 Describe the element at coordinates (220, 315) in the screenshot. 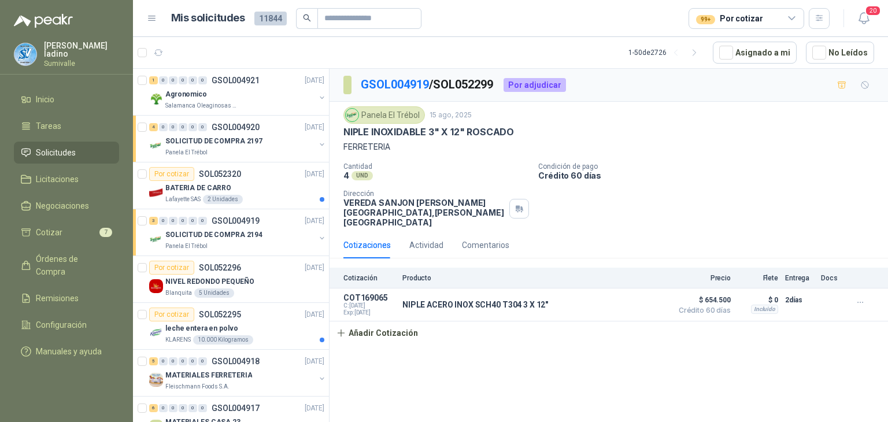

I see `p: SOL052295` at that location.